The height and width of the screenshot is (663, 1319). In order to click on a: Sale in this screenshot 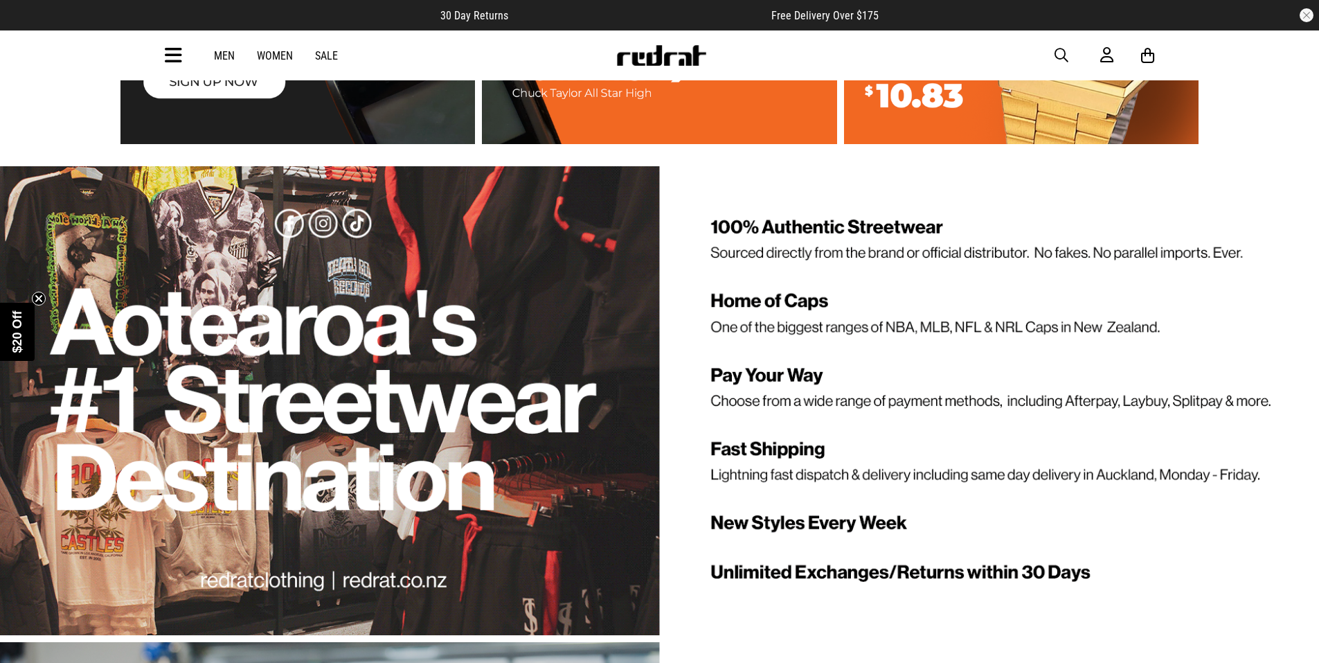, I will do `click(326, 55)`.